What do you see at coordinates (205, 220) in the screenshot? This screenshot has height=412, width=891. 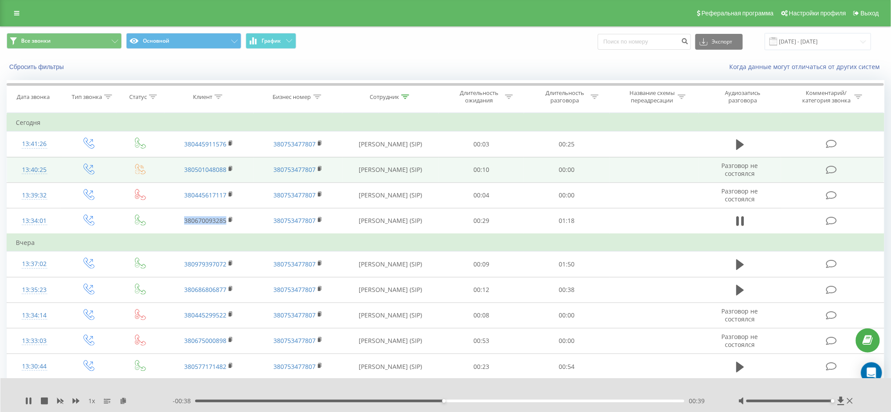 I see `a: 380670093285` at bounding box center [205, 220].